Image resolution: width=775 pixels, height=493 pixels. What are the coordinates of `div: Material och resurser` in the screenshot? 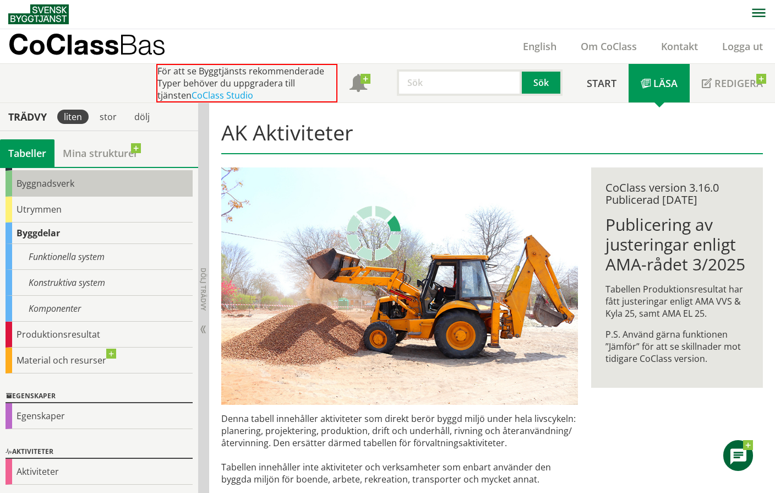 It's located at (99, 360).